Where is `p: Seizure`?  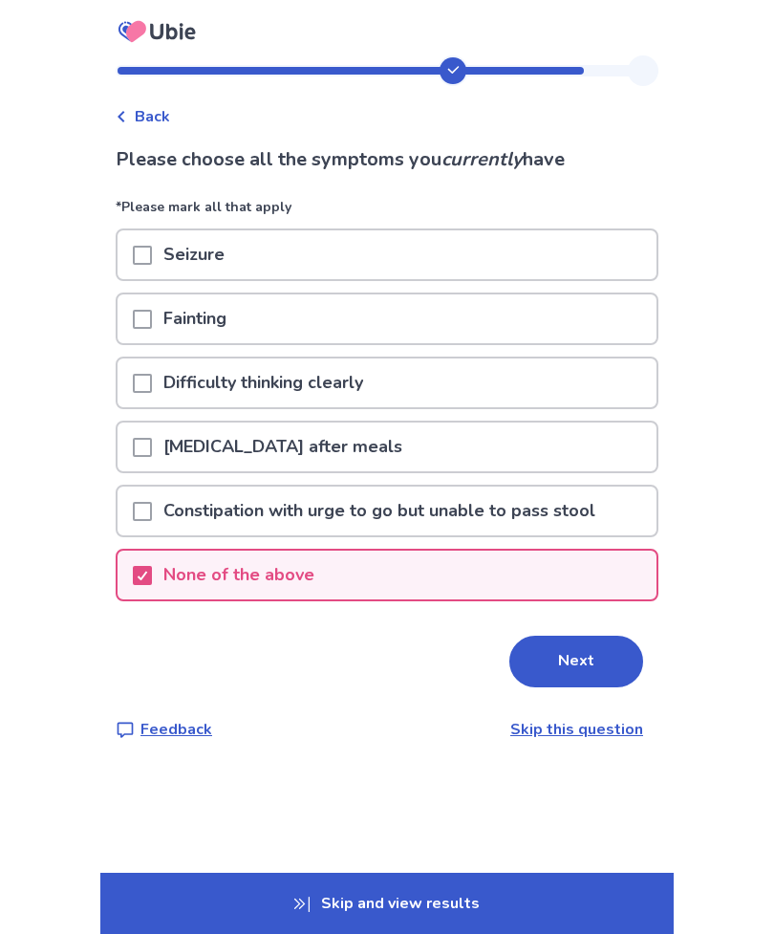
p: Seizure is located at coordinates (194, 254).